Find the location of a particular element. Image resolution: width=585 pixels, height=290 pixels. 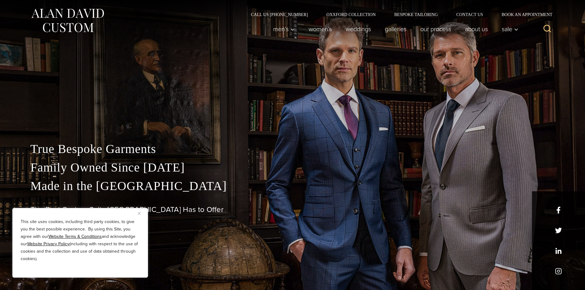

a: Contact Us is located at coordinates (470, 15).